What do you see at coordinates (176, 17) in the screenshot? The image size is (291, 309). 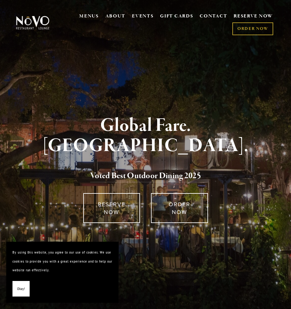 I see `a: GIFT CARDS` at bounding box center [176, 17].